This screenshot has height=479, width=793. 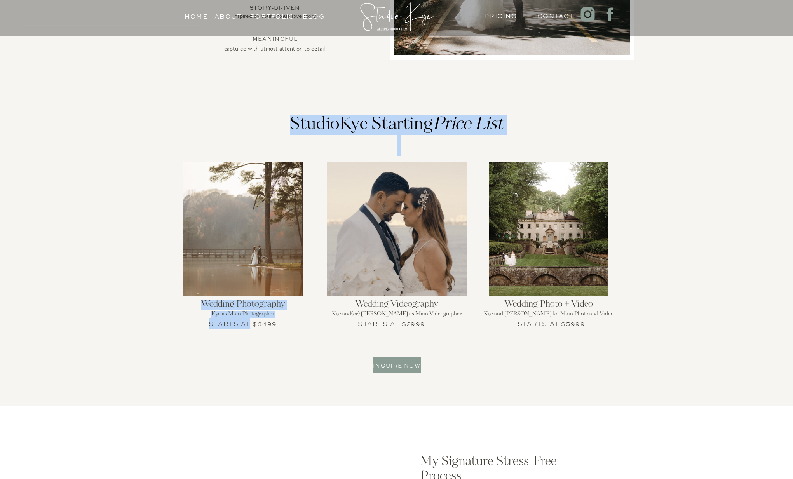 What do you see at coordinates (499, 14) in the screenshot?
I see `a: PRICING` at bounding box center [499, 14].